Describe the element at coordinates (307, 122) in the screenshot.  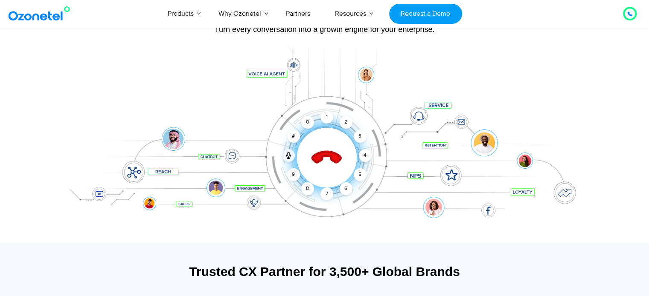
I see `div: 0` at that location.